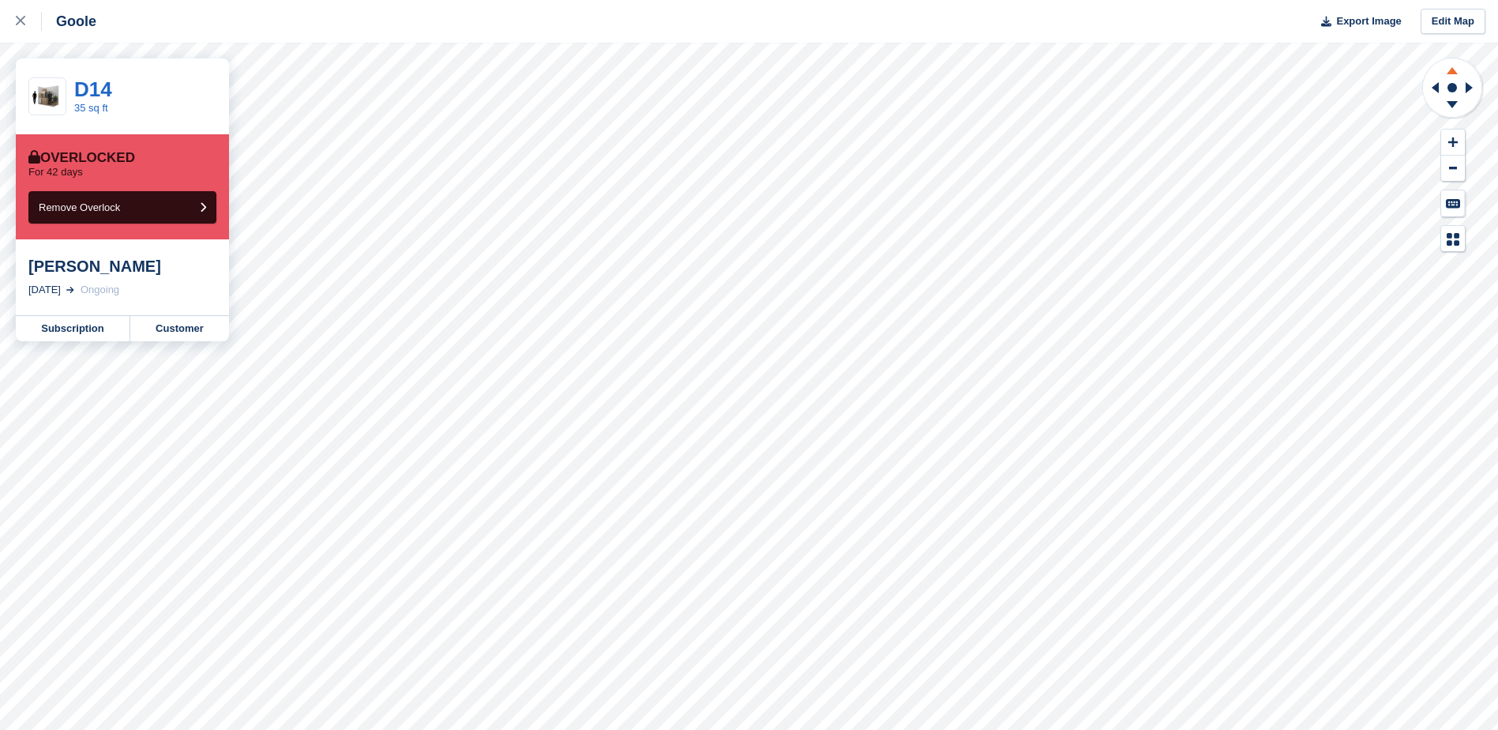 This screenshot has height=730, width=1498. Describe the element at coordinates (70, 290) in the screenshot. I see `img: arrow-right-light-icn-cde0832a797a2874e46488d9cf13f60e5c3a73dbe684e267c42b8395dfbc2abf.svg` at that location.